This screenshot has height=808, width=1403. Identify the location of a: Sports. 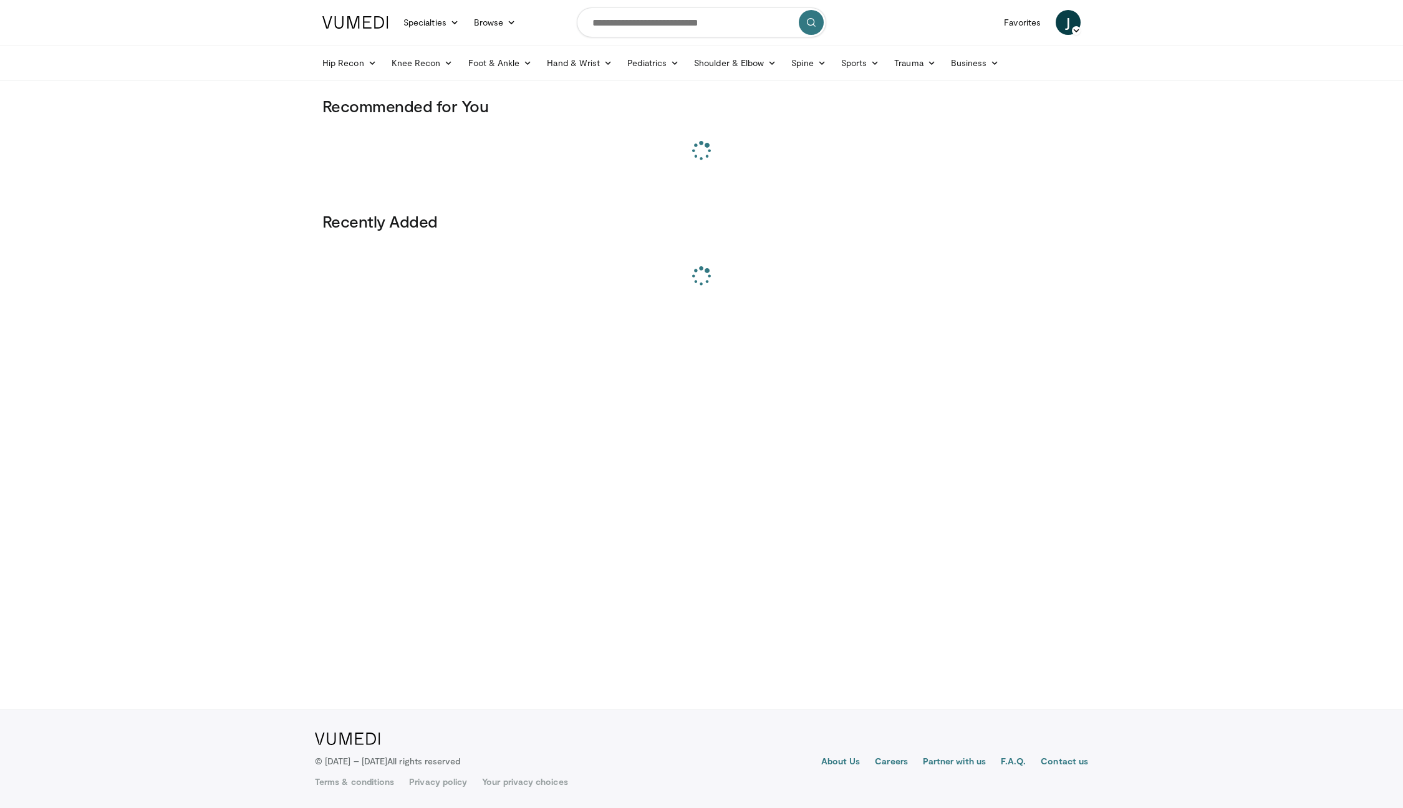
(861, 63).